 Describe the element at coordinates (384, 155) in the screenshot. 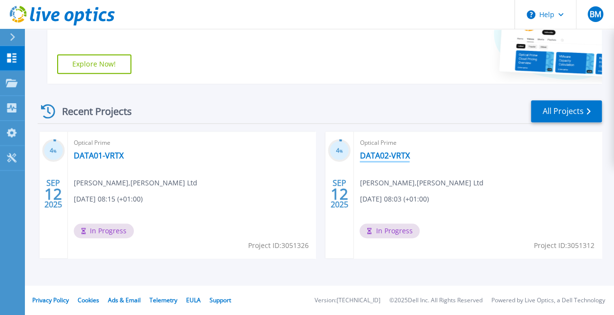

I see `a: DATA02-VRTX` at that location.